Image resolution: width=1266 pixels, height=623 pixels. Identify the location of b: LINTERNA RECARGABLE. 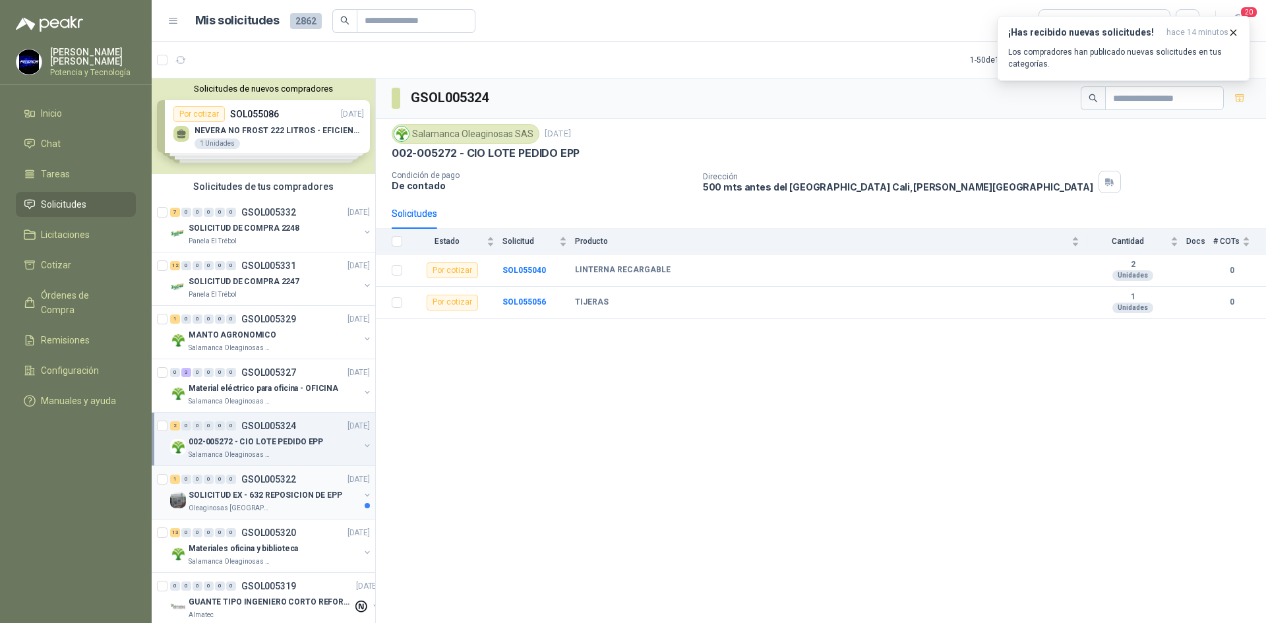
(622, 270).